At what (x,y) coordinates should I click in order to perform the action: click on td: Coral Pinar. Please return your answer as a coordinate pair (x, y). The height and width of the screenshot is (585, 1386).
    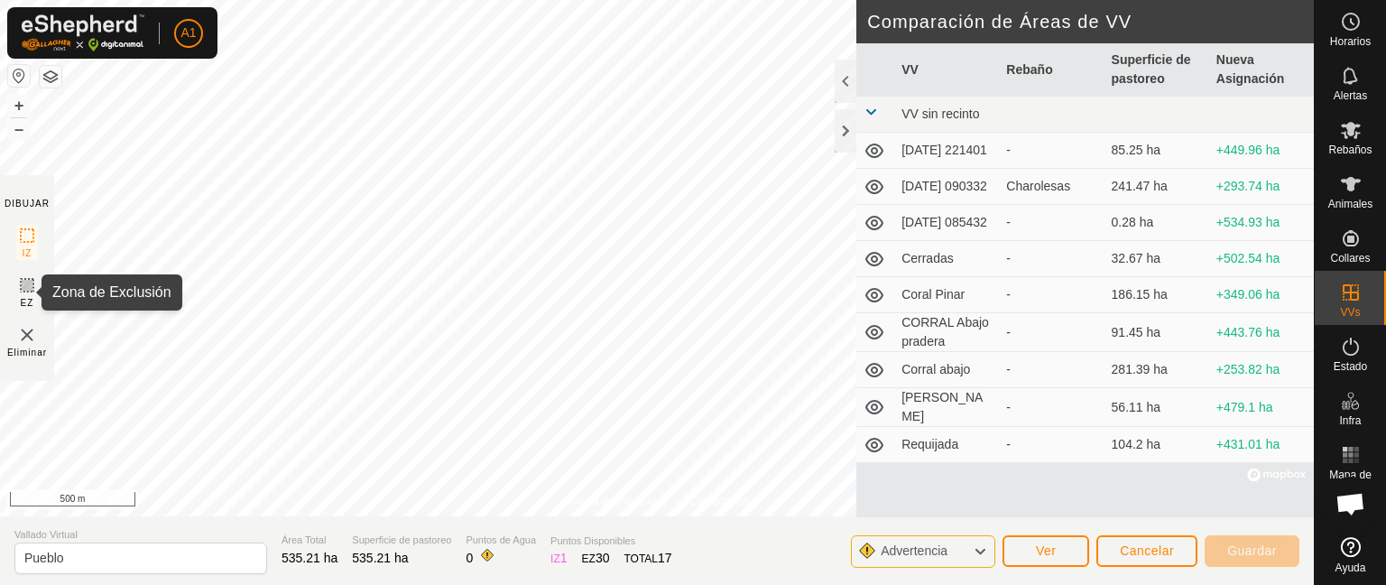
    Looking at the image, I should click on (947, 295).